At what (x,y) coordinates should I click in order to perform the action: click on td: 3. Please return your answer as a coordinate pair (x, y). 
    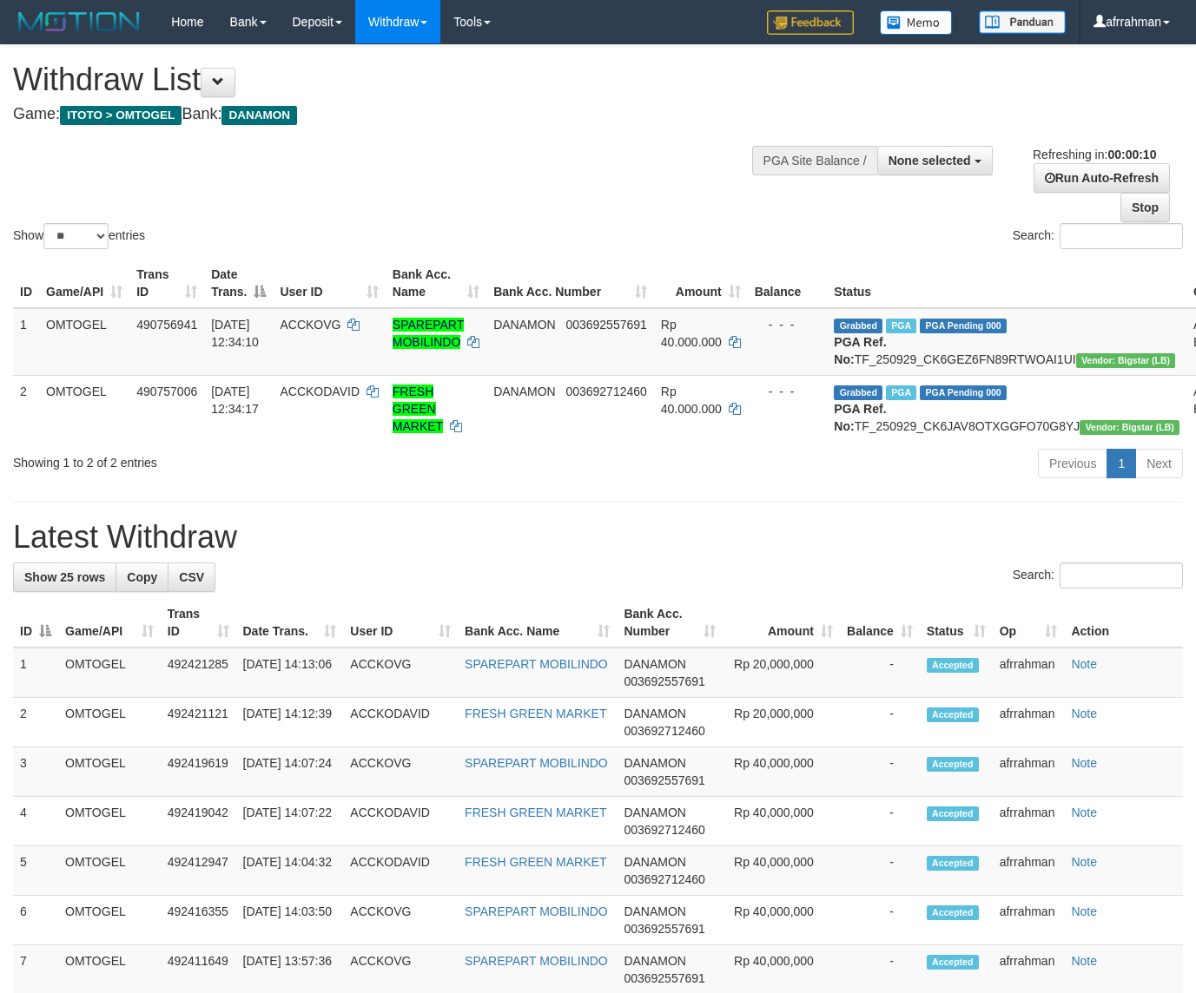
    Looking at the image, I should click on (36, 772).